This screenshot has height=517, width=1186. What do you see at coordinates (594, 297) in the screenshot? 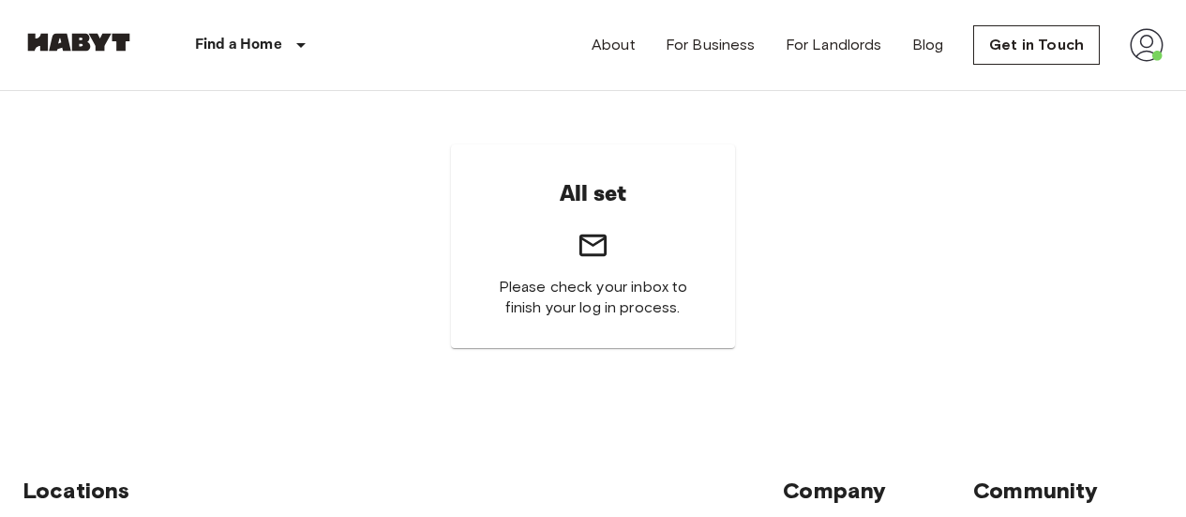
I see `span: Please check your inbox to finish your log in process.` at bounding box center [594, 297].